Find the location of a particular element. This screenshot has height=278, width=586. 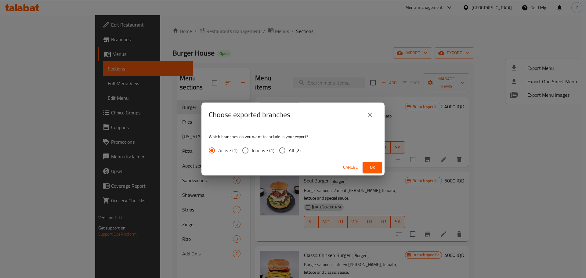

h2: Choose exported branches is located at coordinates (249, 115).